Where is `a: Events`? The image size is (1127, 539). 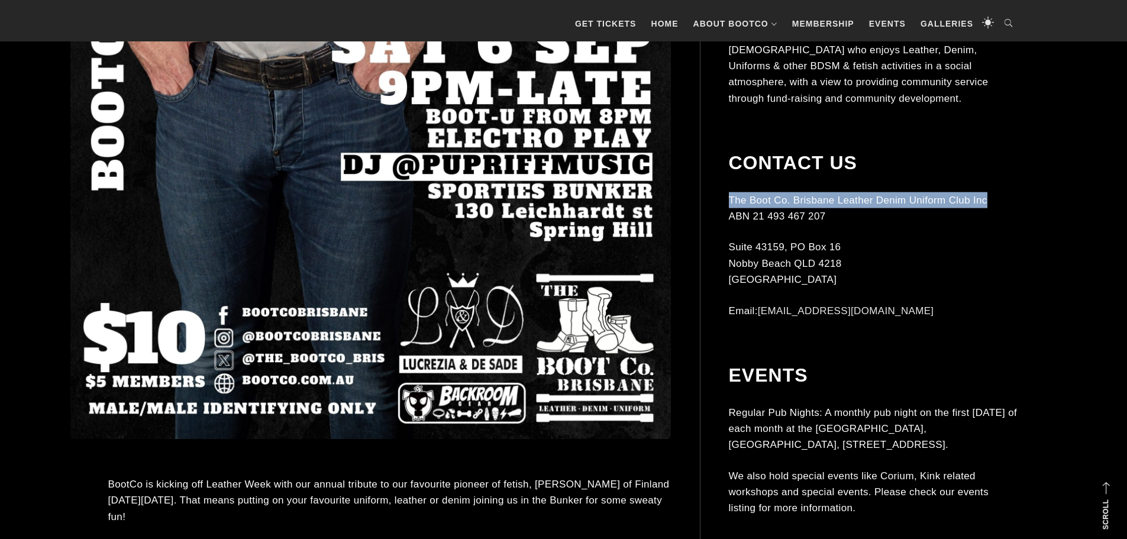
a: Events is located at coordinates (888, 24).